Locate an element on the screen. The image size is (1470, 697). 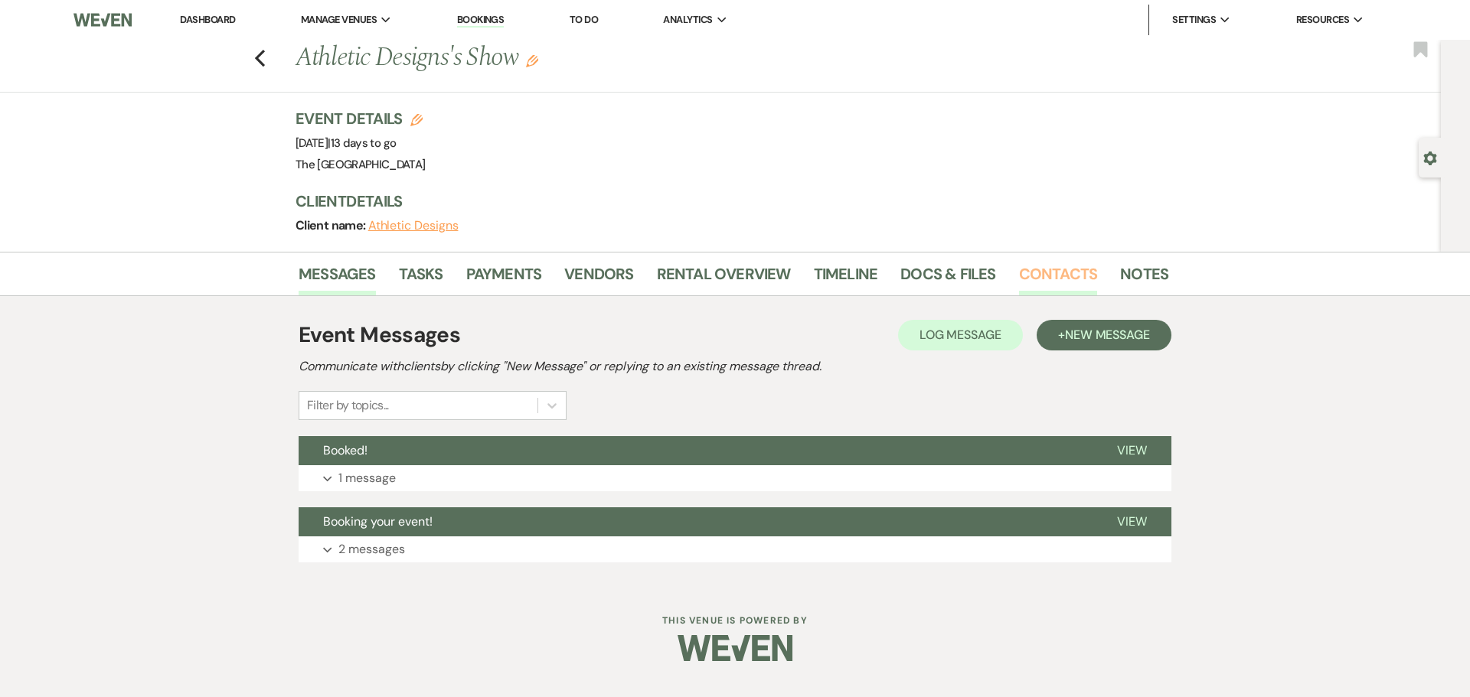
a: Timeline is located at coordinates (846, 279).